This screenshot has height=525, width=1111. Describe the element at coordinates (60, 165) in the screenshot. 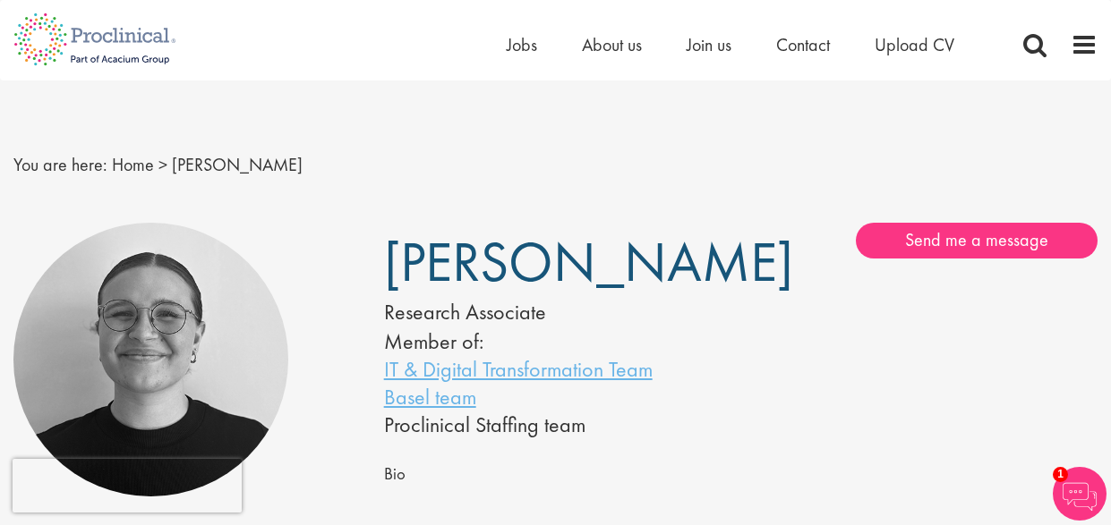

I see `span: You are here:` at that location.